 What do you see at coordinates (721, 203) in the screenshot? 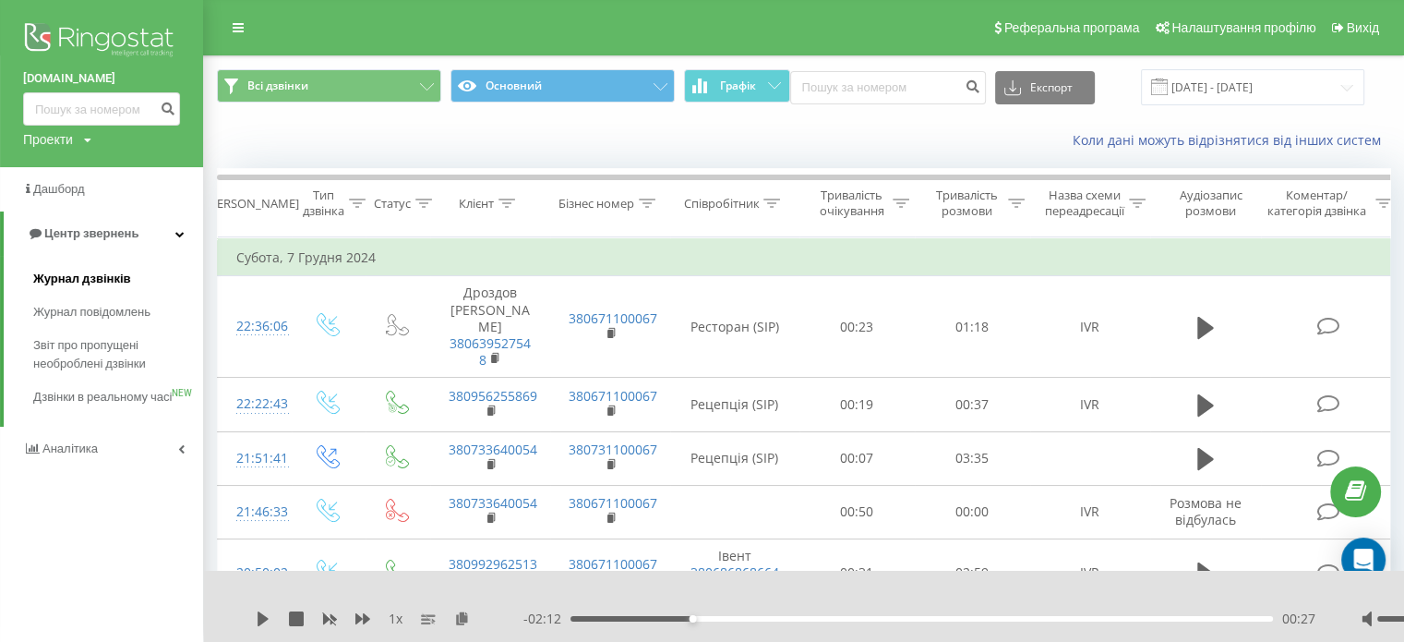
I see `div: Співробітник` at bounding box center [721, 203].